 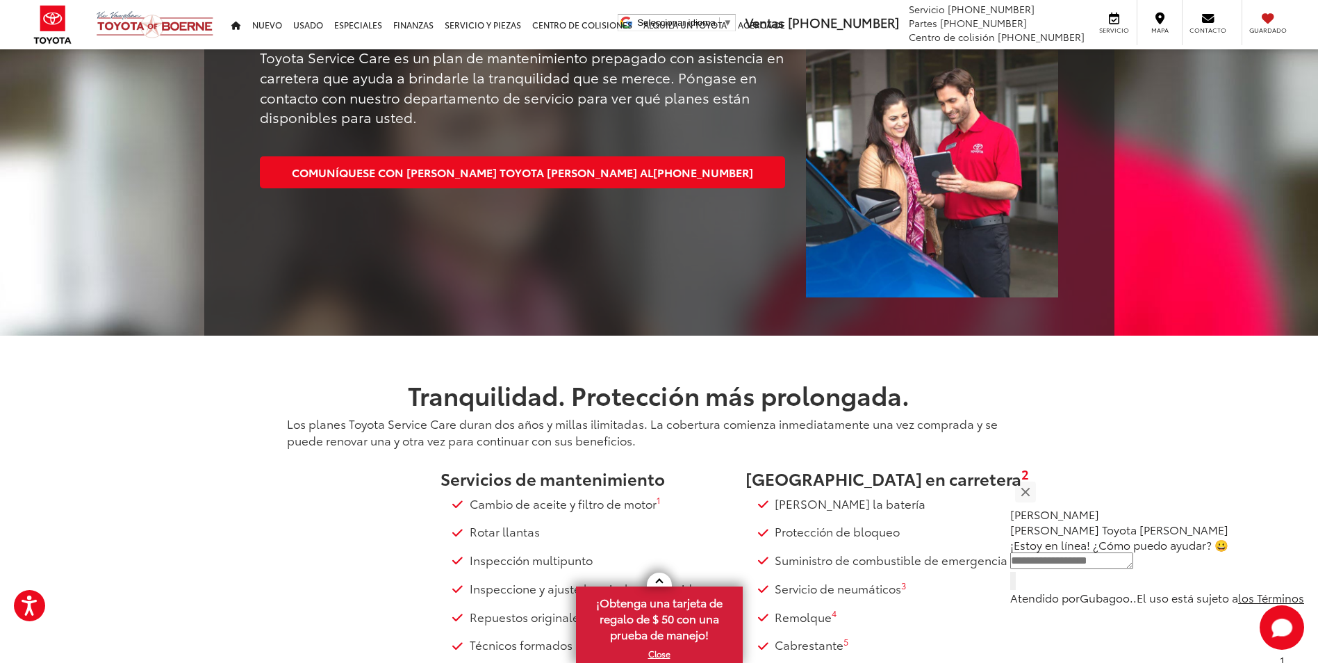 I want to click on a: 1, so click(x=659, y=503).